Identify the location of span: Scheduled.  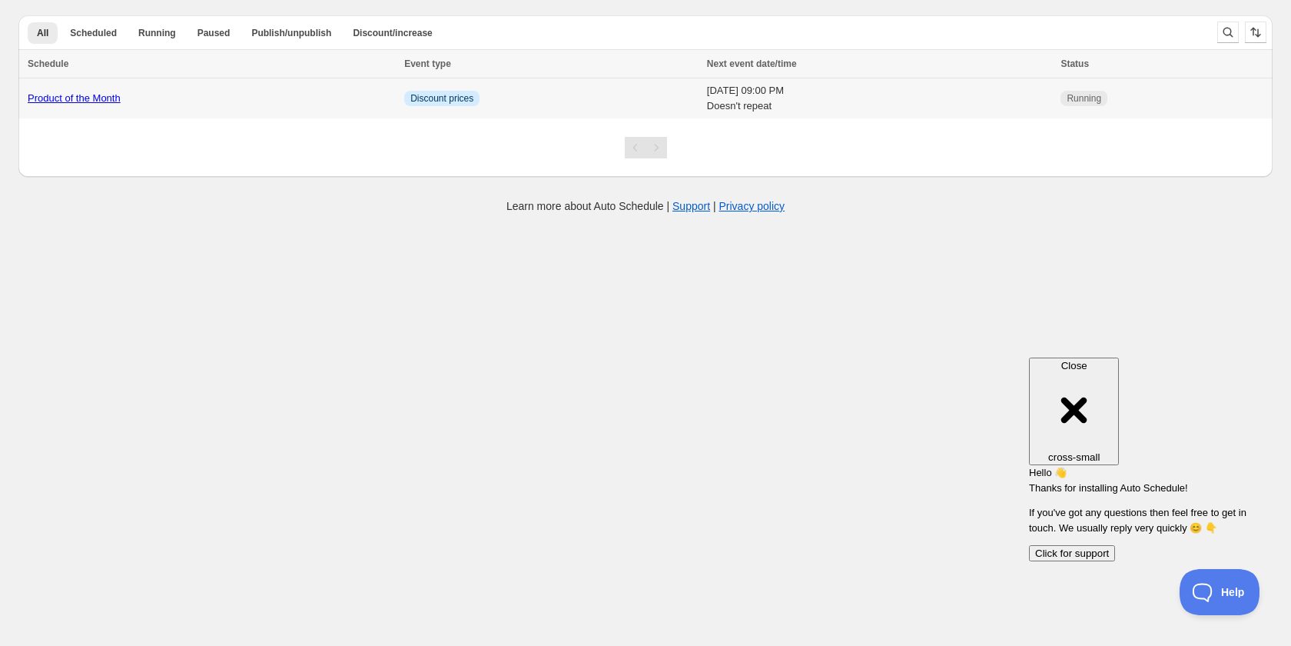
(93, 33).